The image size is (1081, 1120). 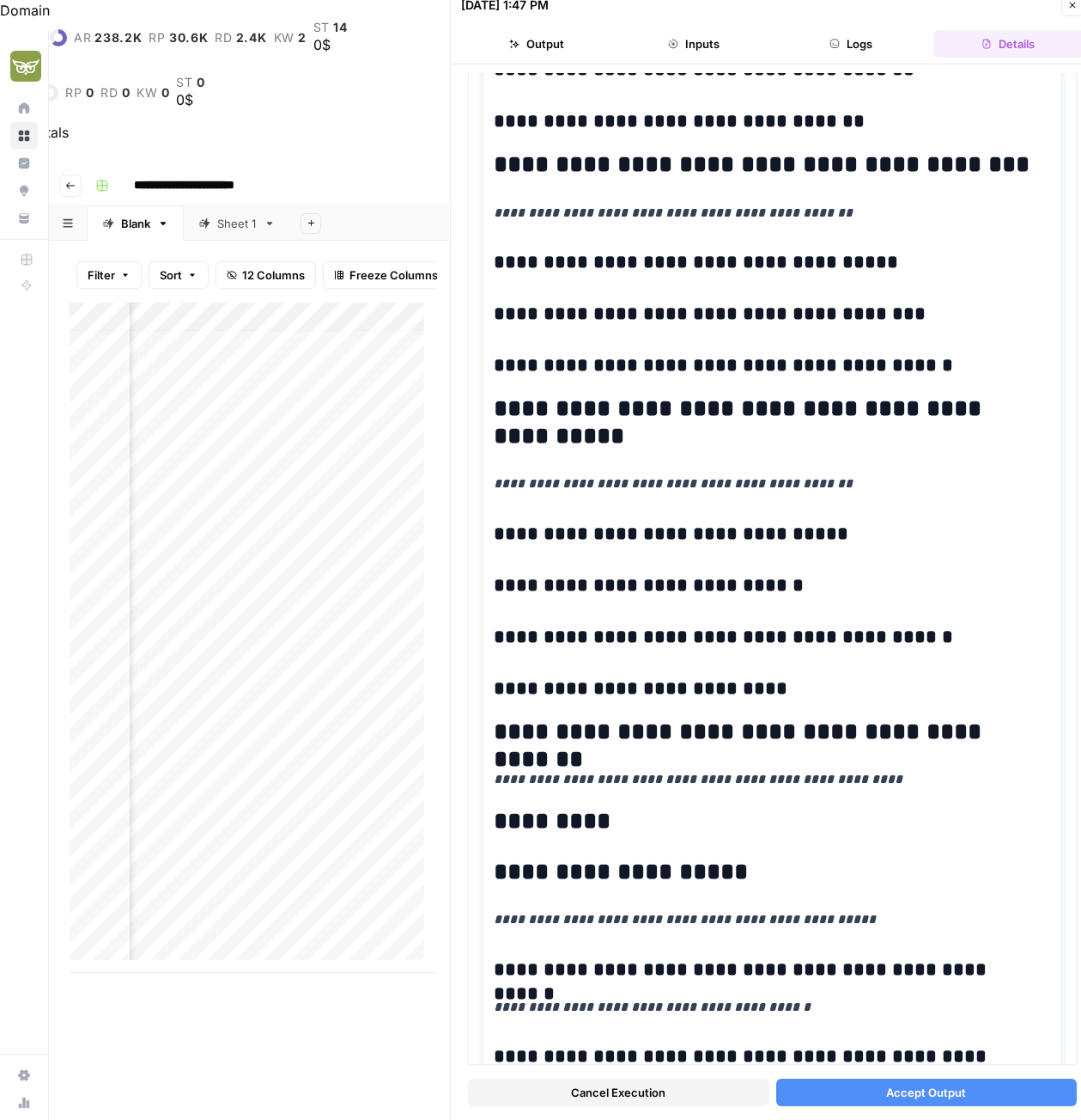 What do you see at coordinates (190, 83) in the screenshot?
I see `a: st0` at bounding box center [190, 83].